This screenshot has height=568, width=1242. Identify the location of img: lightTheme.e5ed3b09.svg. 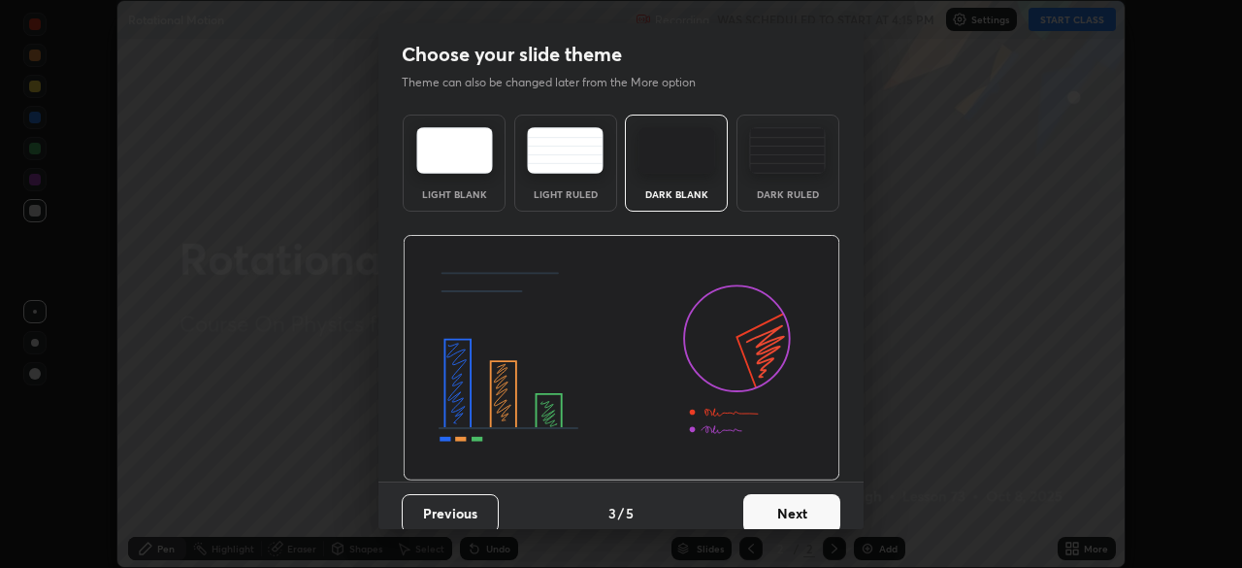
(454, 150).